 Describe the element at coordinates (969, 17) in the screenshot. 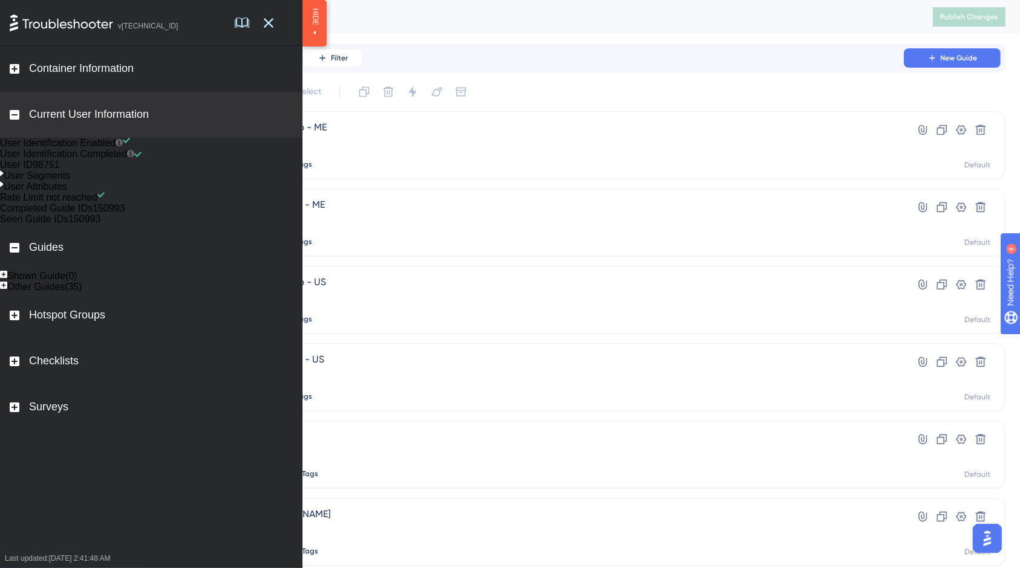

I see `span: Publish Changes` at that location.